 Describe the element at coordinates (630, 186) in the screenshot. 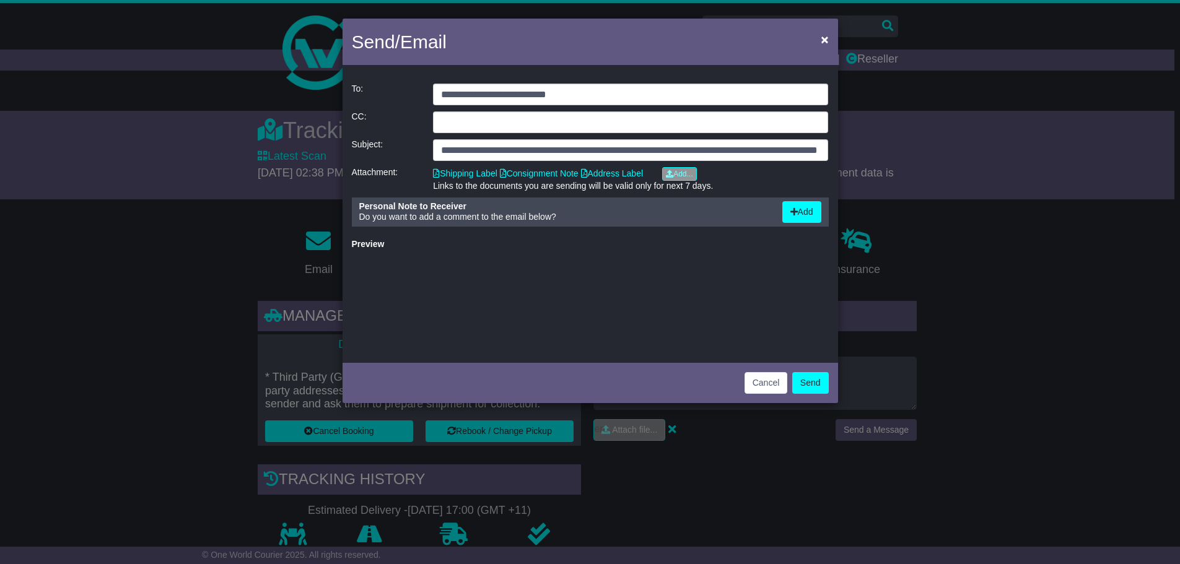

I see `div: Links to the documents you are sending will be valid only for next 7 days.` at that location.